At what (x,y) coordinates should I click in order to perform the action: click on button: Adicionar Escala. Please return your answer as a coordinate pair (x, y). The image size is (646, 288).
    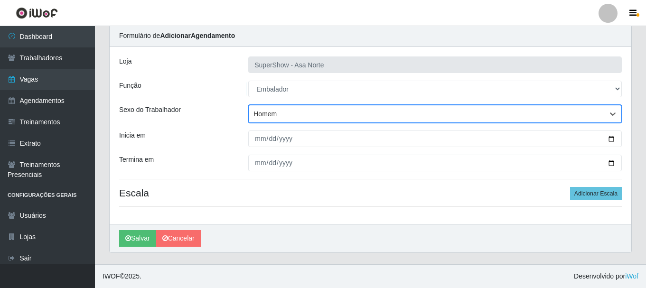
    Looking at the image, I should click on (596, 194).